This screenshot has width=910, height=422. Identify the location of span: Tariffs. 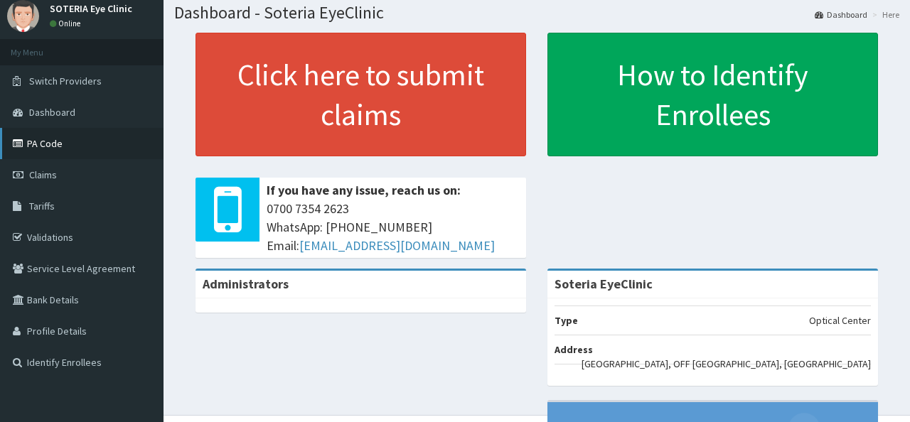
(42, 206).